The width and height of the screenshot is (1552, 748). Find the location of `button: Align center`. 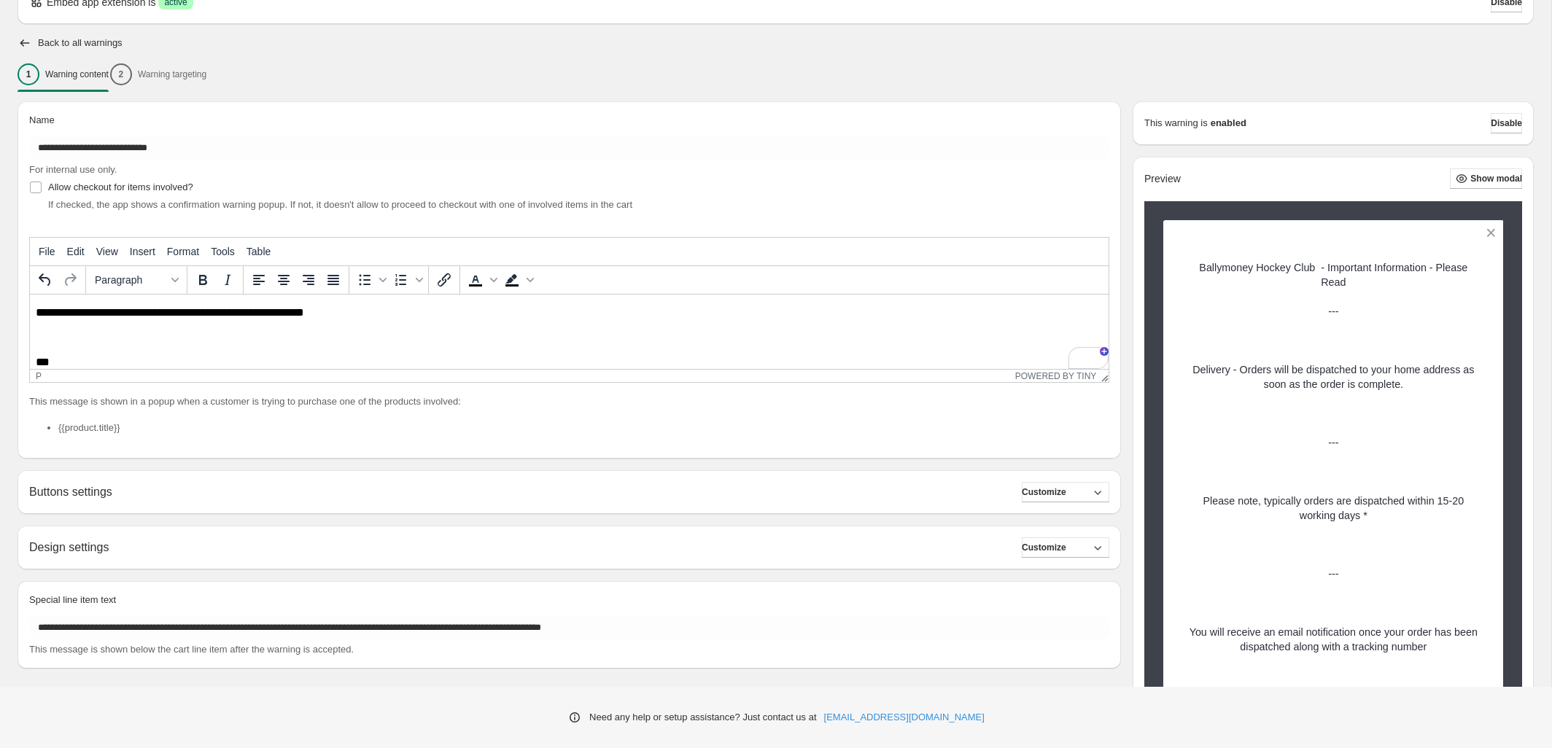

button: Align center is located at coordinates (284, 280).